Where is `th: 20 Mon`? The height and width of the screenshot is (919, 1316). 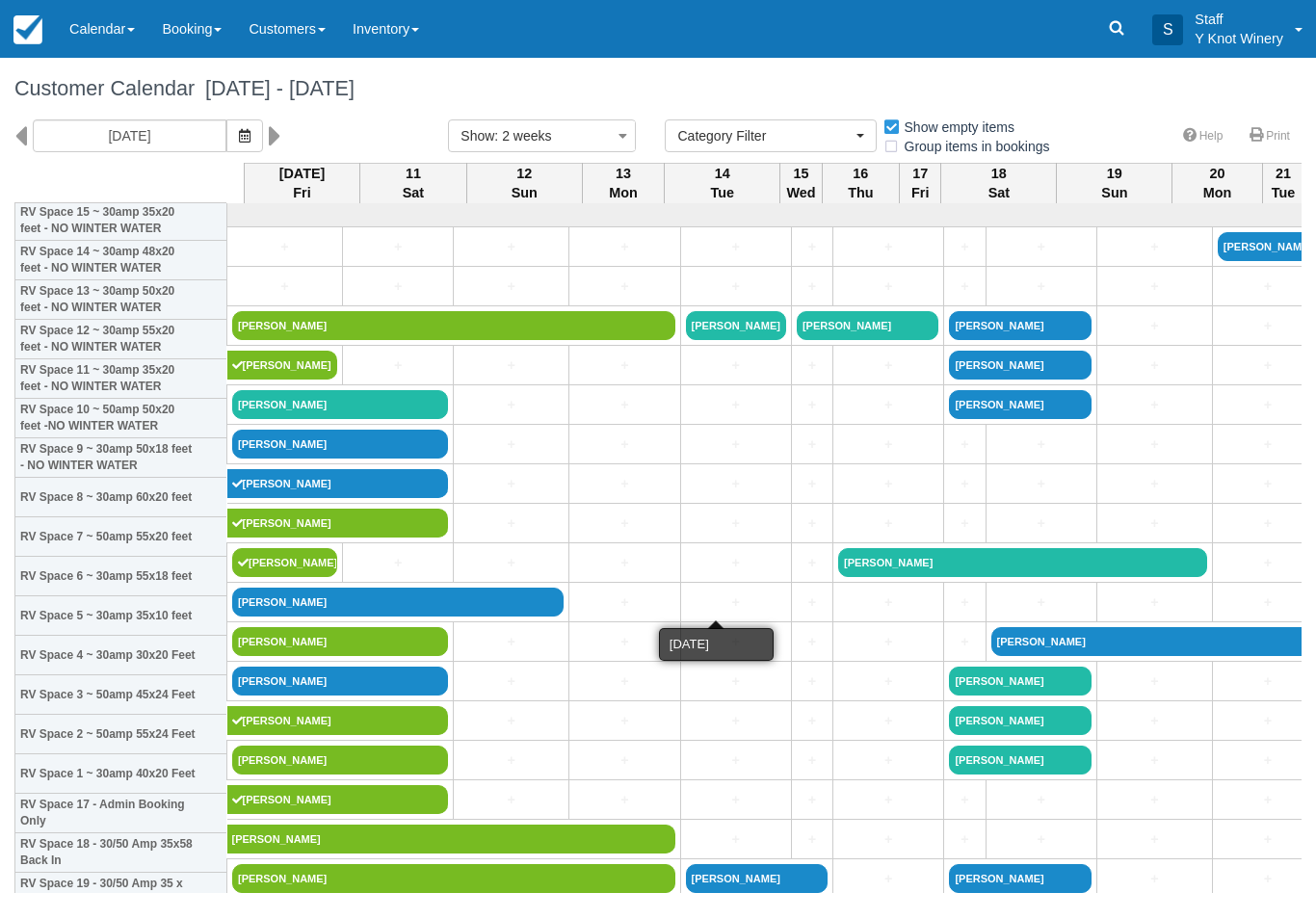
th: 20 Mon is located at coordinates (1217, 183).